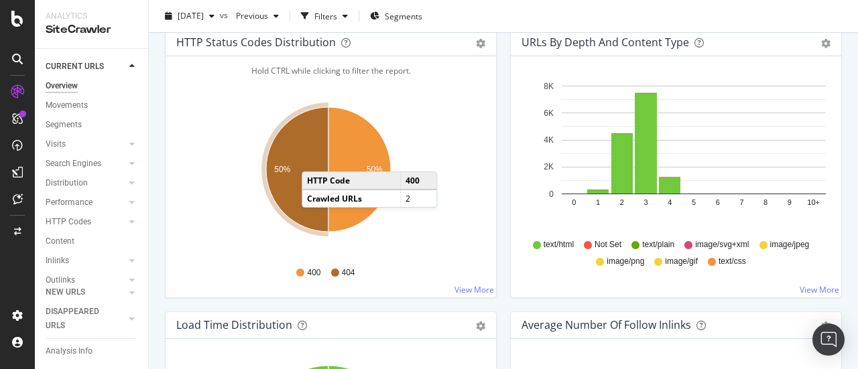 Image resolution: width=858 pixels, height=369 pixels. I want to click on button: Filters, so click(324, 16).